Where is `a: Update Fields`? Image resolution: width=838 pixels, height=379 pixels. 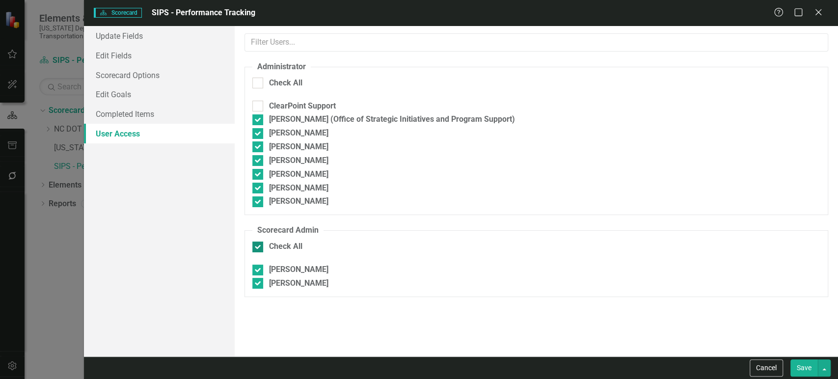 a: Update Fields is located at coordinates (159, 36).